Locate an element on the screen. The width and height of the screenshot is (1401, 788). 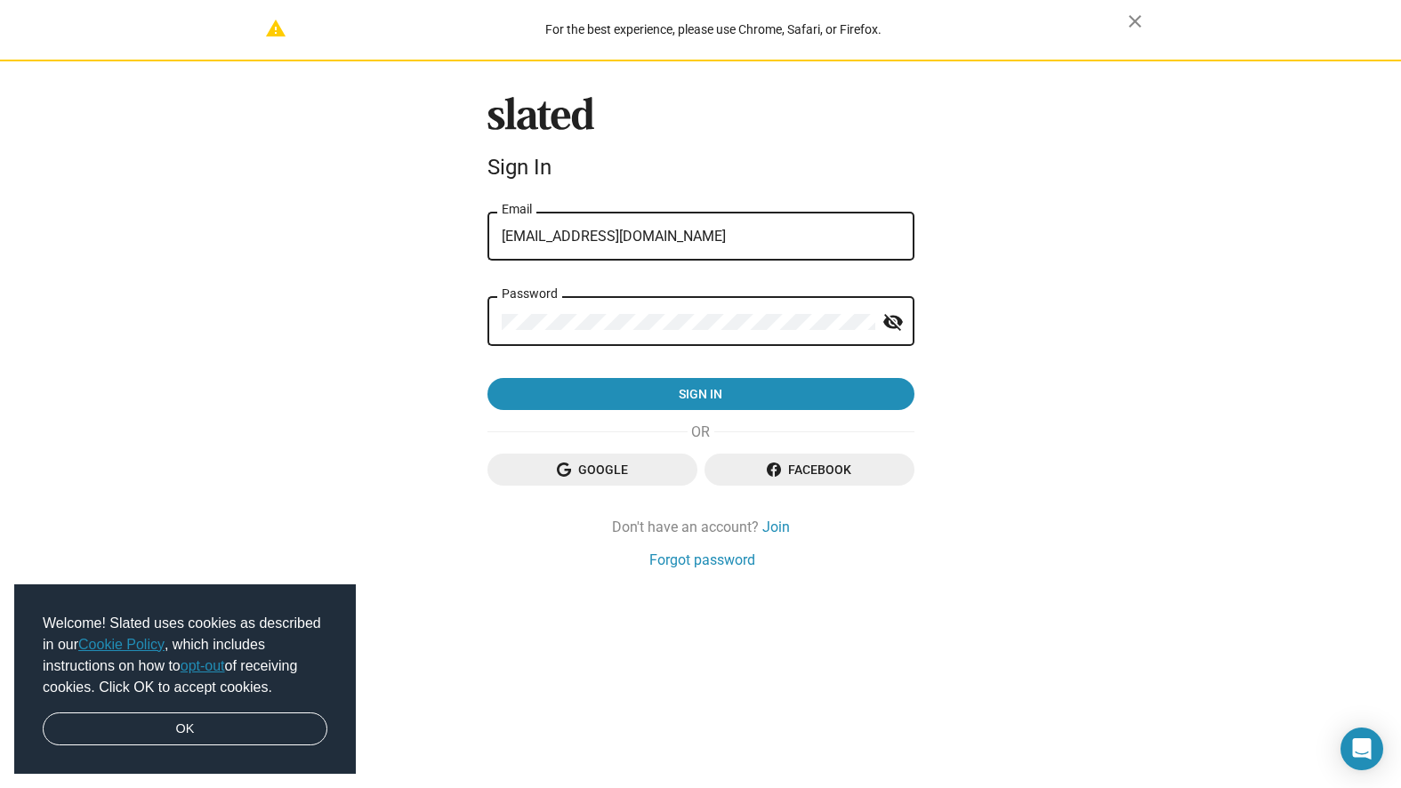
a: opt-out is located at coordinates (203, 665).